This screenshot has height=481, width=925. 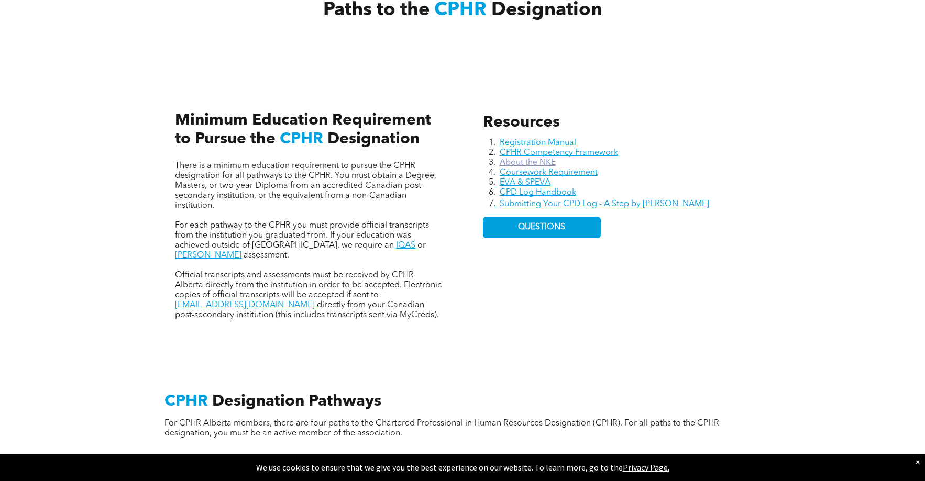 What do you see at coordinates (541, 227) in the screenshot?
I see `span: QUESTIONS` at bounding box center [541, 227].